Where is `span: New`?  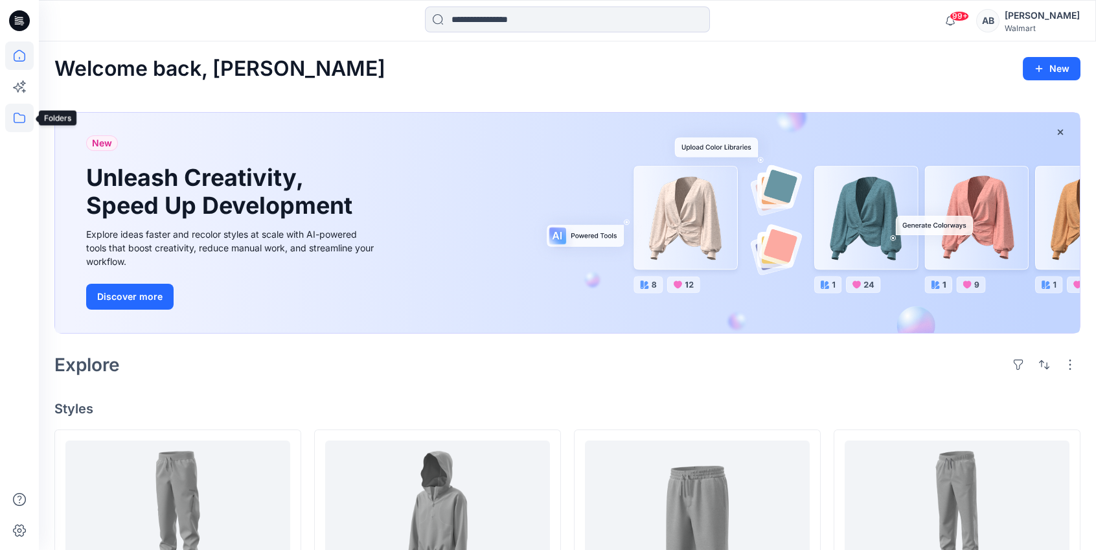
span: New is located at coordinates (102, 143).